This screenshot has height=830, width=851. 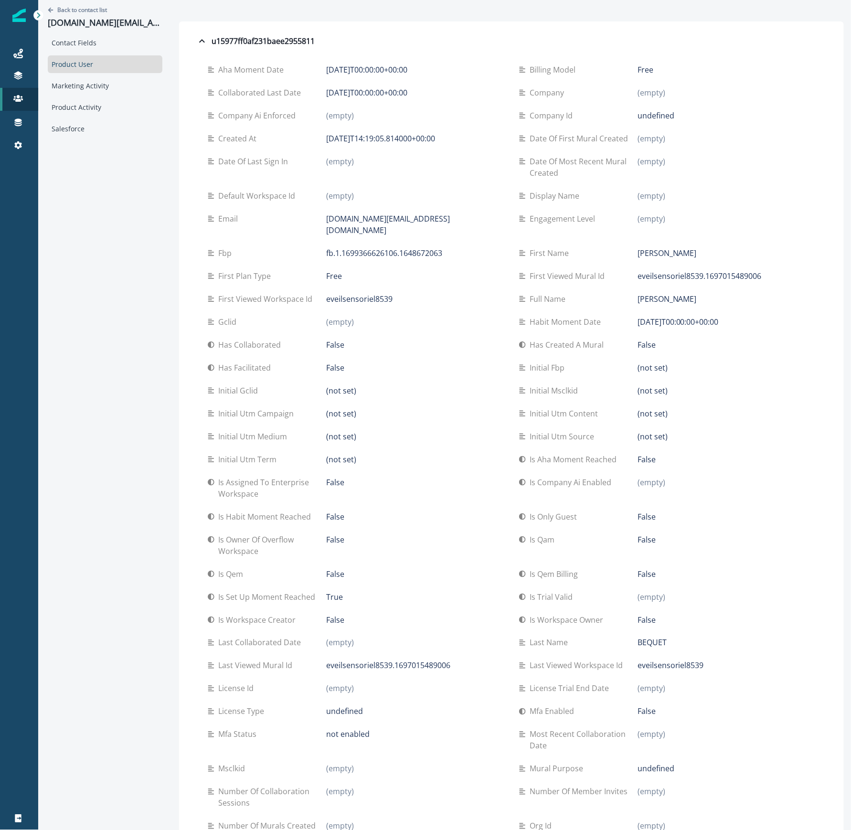 I want to click on p: Last name, so click(x=550, y=643).